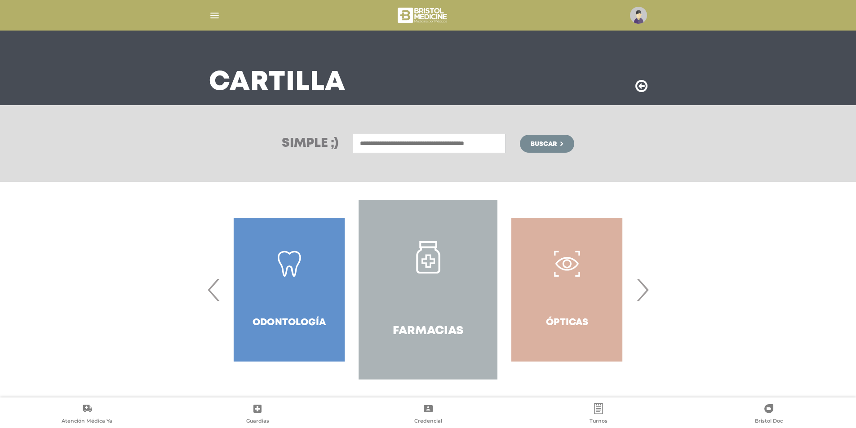  I want to click on span: Bristol Doc, so click(769, 422).